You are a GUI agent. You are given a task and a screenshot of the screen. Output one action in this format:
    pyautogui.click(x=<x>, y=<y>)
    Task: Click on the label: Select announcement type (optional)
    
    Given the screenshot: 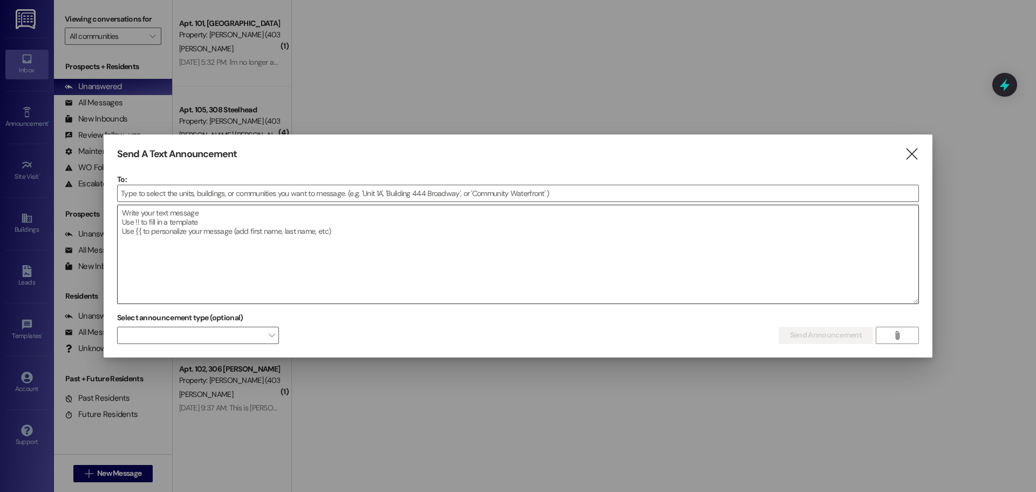 What is the action you would take?
    pyautogui.click(x=180, y=317)
    